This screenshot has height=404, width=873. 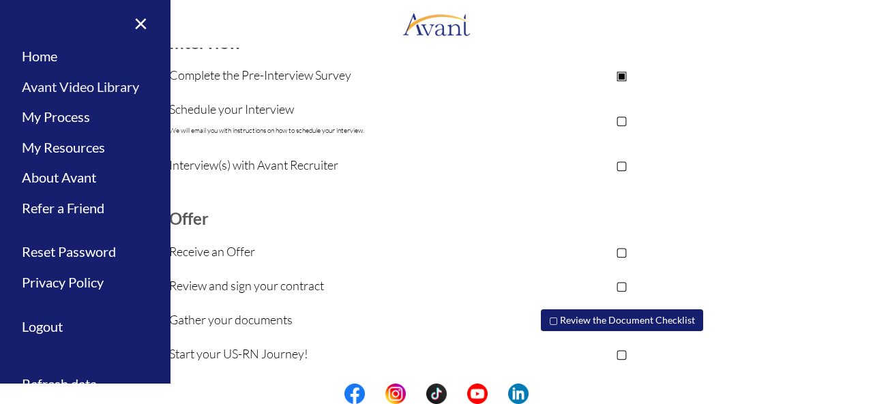 What do you see at coordinates (327, 252) in the screenshot?
I see `p: Receive an Offer` at bounding box center [327, 252].